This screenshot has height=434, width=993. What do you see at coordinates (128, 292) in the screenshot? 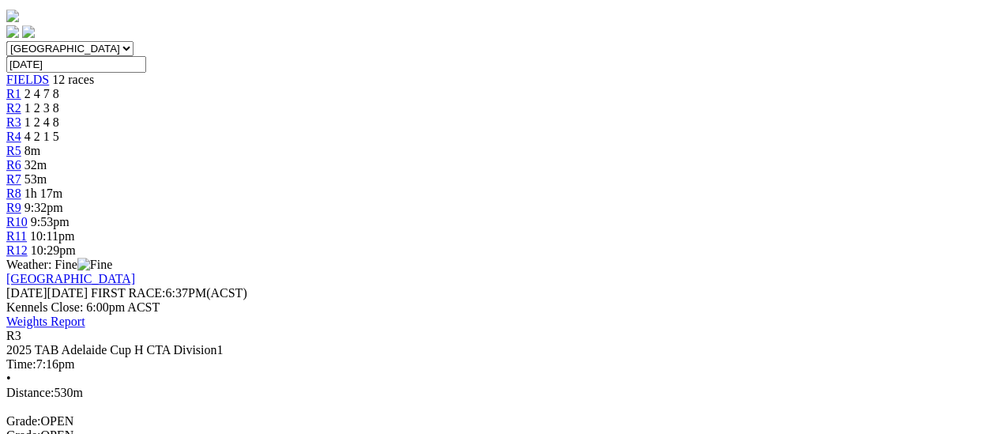
I see `span: FIRST RACE:` at bounding box center [128, 292].